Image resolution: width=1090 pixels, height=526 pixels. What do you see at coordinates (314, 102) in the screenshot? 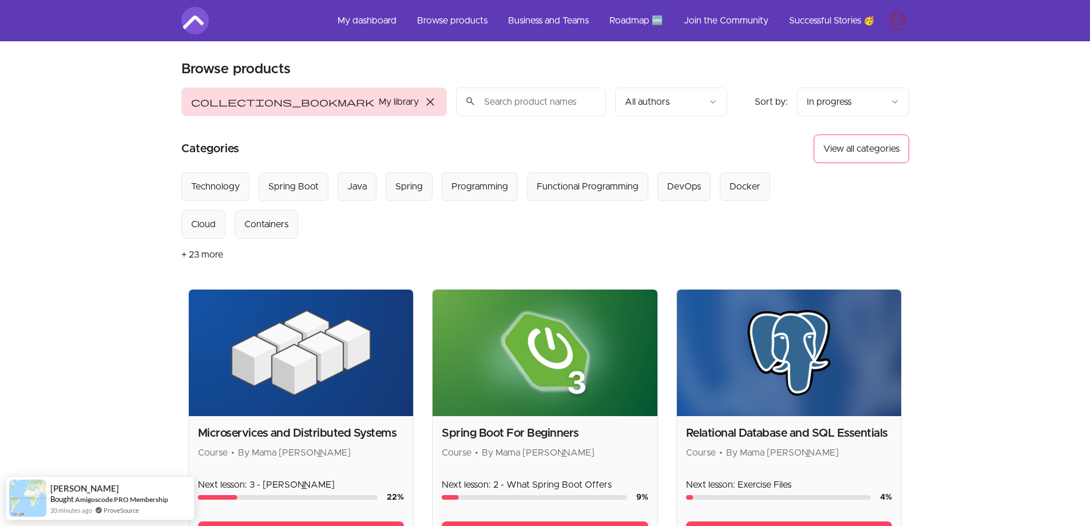
I see `button: Filter by My library` at bounding box center [314, 102].